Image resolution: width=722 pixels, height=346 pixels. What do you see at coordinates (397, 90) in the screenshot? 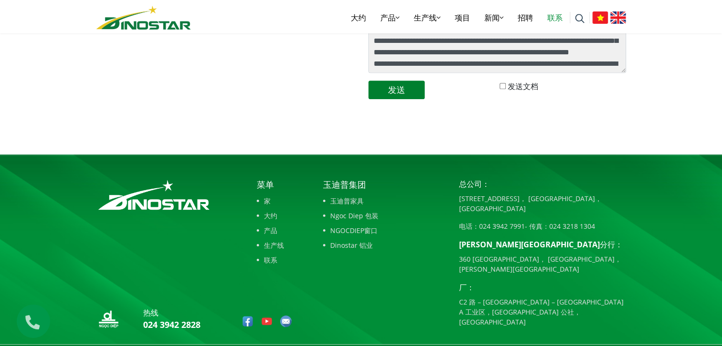
I see `button: 发送` at bounding box center [397, 90].